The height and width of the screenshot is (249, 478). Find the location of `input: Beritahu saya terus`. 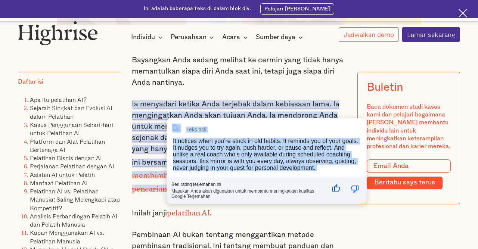

input: Beritahu saya terus is located at coordinates (404, 183).